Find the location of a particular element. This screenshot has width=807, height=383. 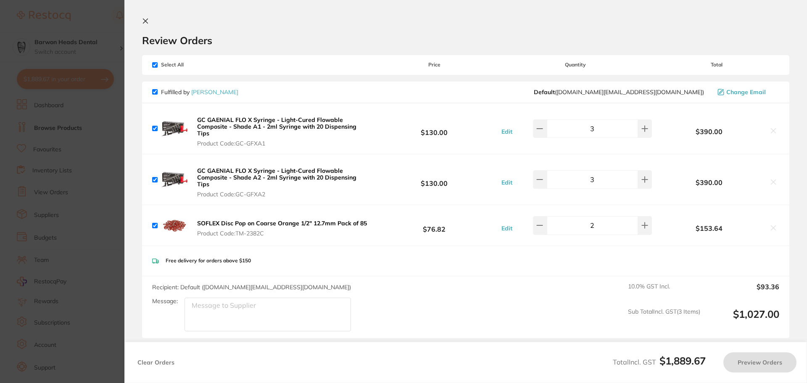

label: Message: is located at coordinates (165, 301).